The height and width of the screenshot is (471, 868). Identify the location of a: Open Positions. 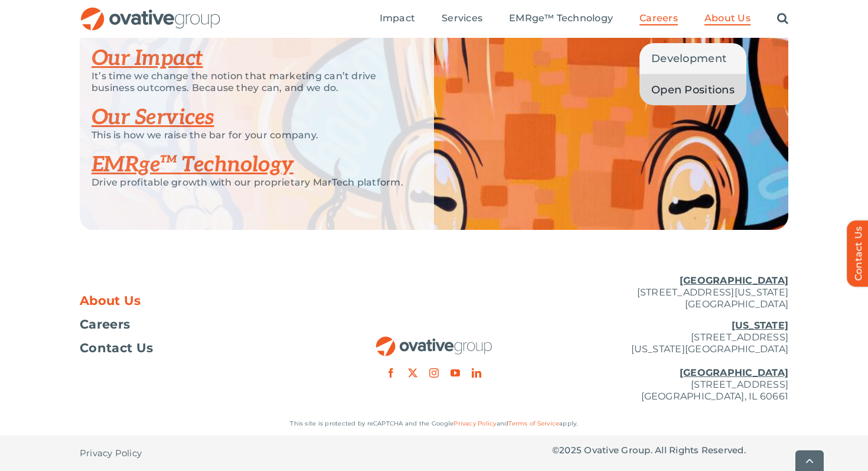
(693, 90).